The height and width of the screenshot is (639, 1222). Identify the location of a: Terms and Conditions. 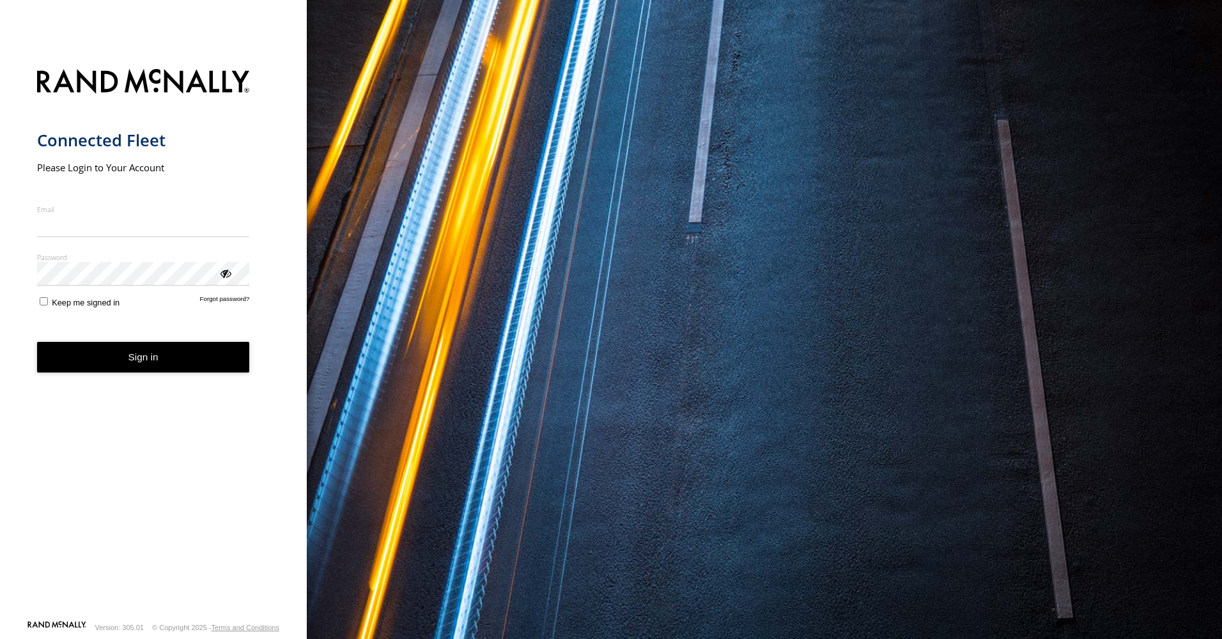
(245, 627).